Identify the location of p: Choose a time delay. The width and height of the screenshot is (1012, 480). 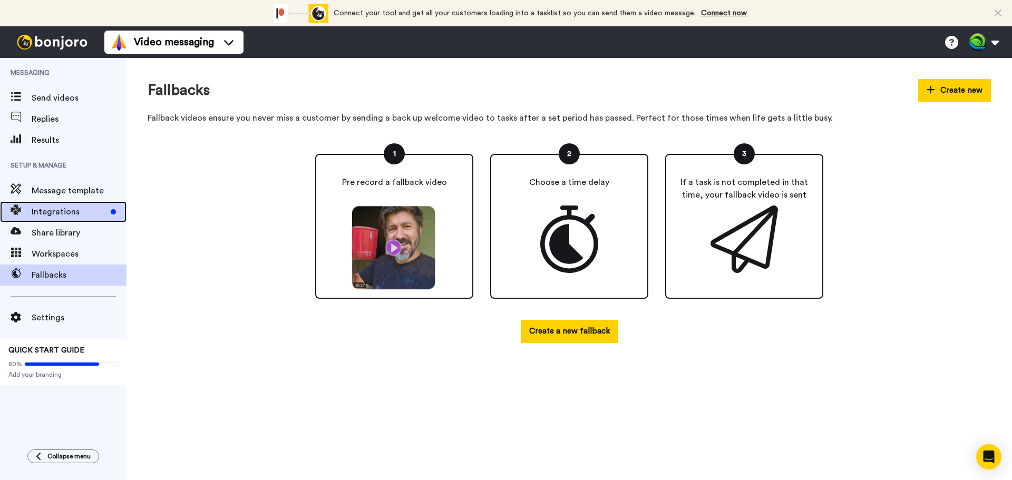
(569, 182).